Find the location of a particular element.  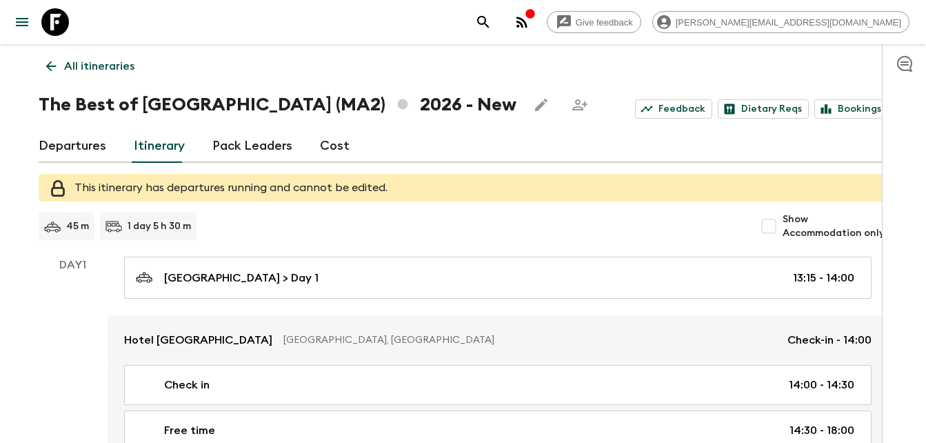

a: Dietary Reqs is located at coordinates (763, 109).